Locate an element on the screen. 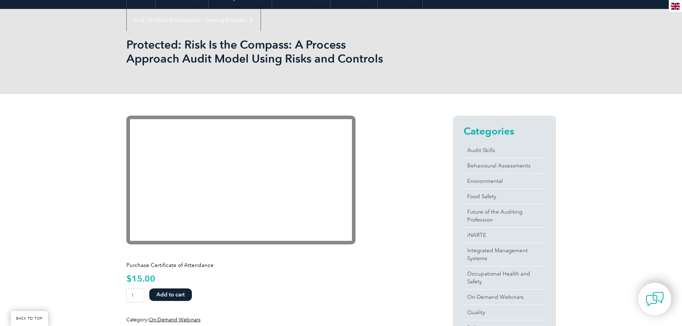 The height and width of the screenshot is (326, 682). h1: Protected: Risk Is the Compass: A Process Approach Audit Model Using Risks and Controls is located at coordinates (264, 52).